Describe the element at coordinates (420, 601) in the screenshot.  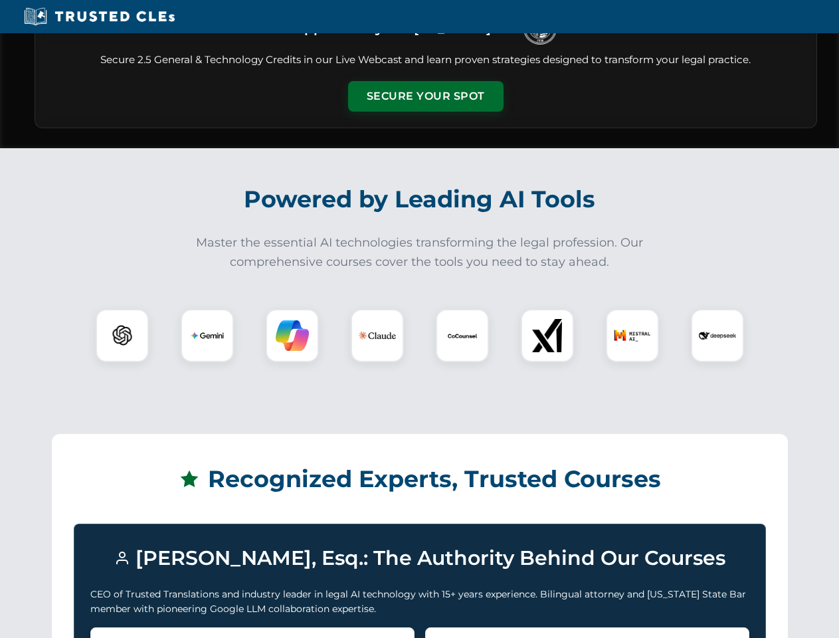
I see `p: CEO of Trusted Translations and industry leader in legal AI technology with 15+ years experience....` at that location.